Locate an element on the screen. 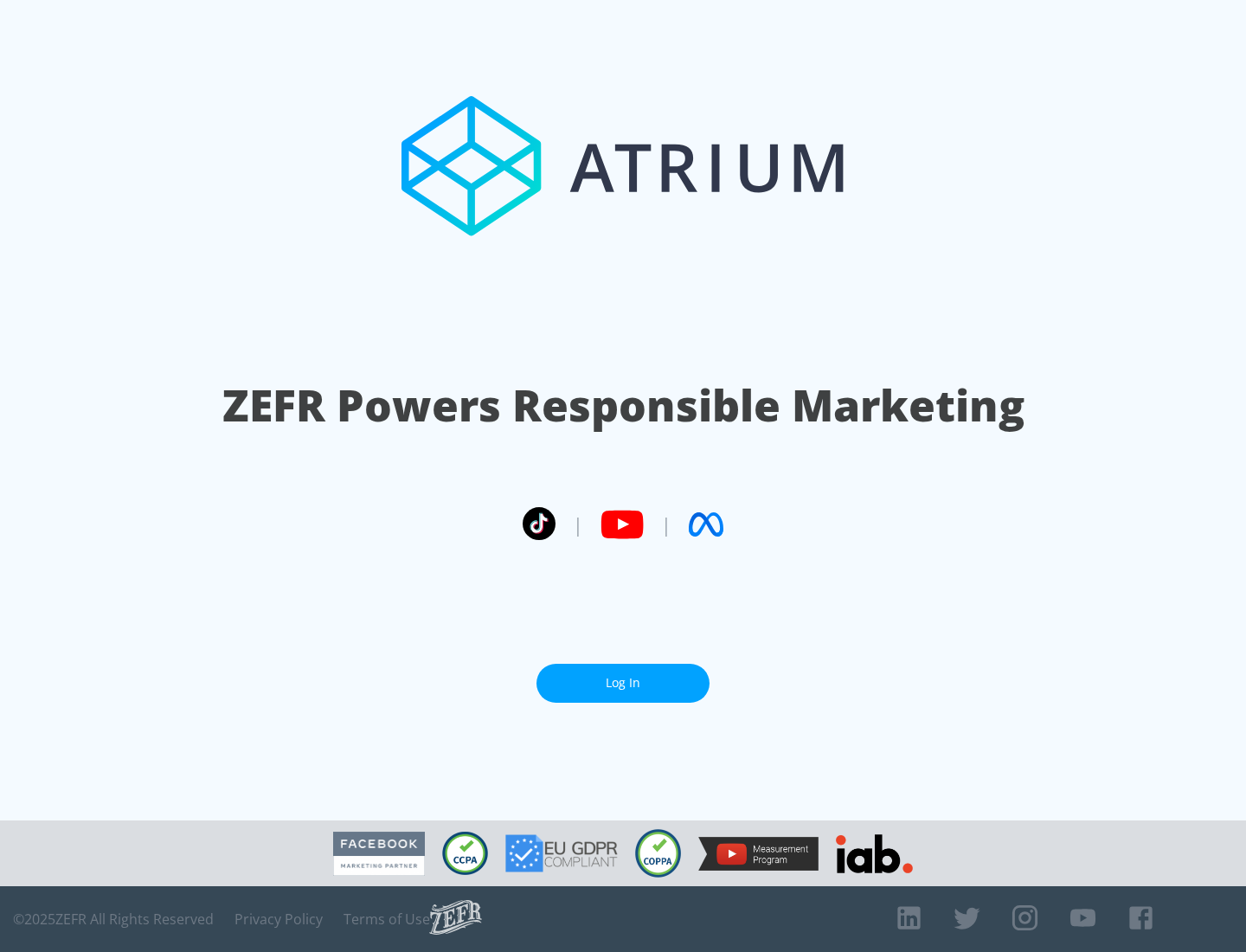 Image resolution: width=1246 pixels, height=952 pixels. img: YouTube Measurement Program is located at coordinates (759, 854).